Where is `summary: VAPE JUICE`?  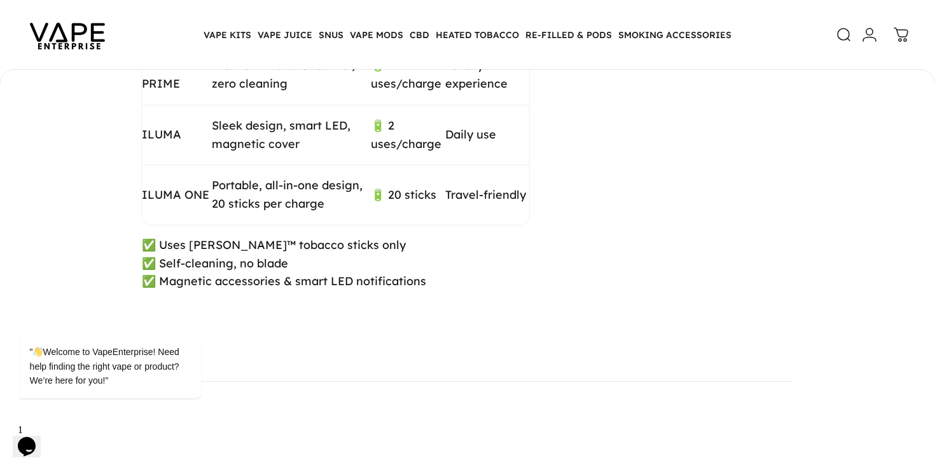
summary: VAPE JUICE is located at coordinates (285, 35).